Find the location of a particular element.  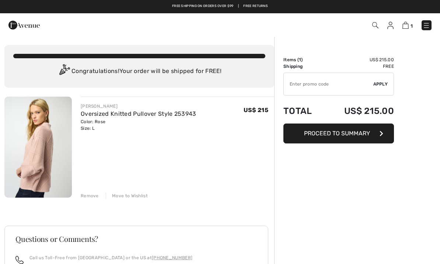

h3: Questions or Comments? is located at coordinates (136, 239).